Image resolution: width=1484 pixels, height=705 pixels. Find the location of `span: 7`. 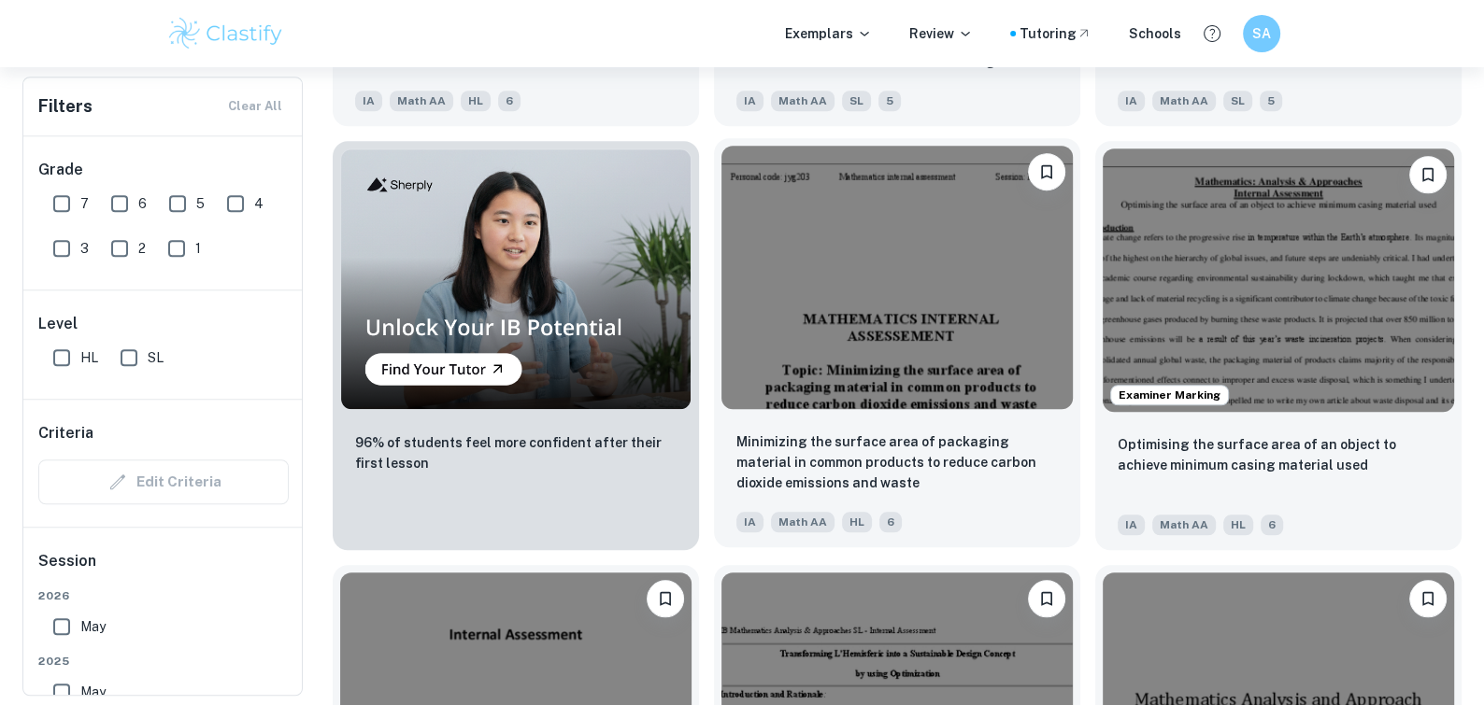

span: 7 is located at coordinates (84, 204).